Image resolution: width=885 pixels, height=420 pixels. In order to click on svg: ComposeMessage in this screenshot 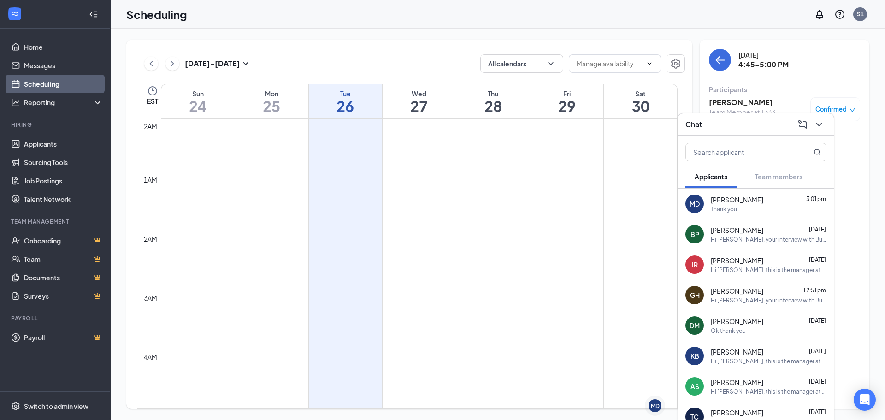, I will do `click(802, 124)`.